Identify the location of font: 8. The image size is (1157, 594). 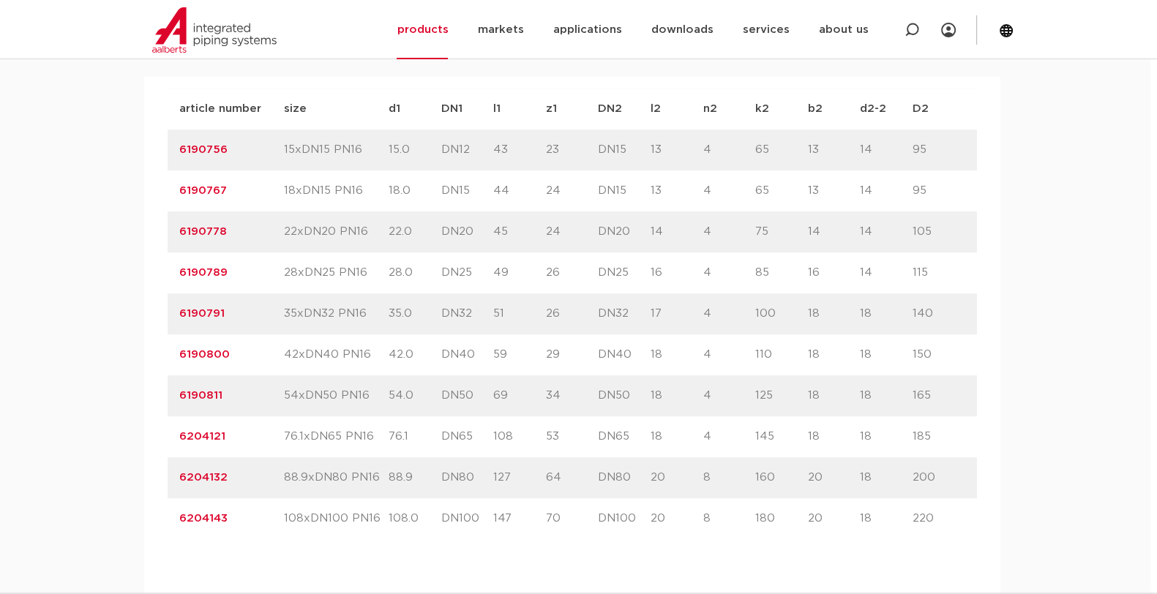
(706, 477).